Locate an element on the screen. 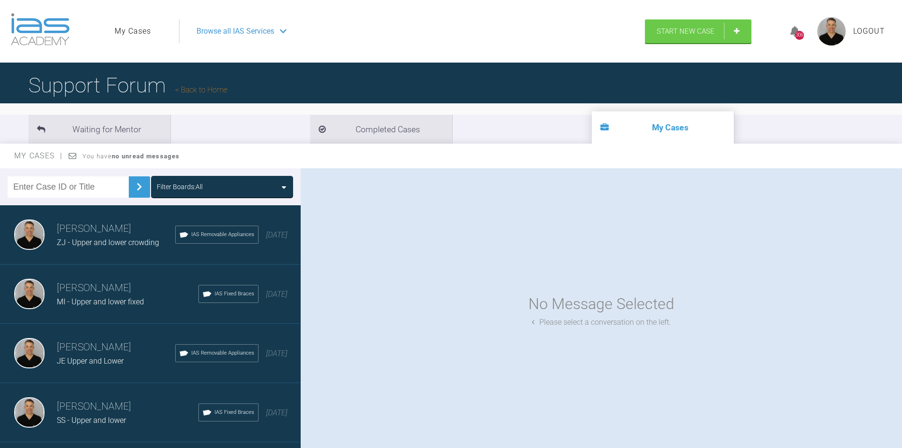 This screenshot has height=448, width=902. img: logo-light.3e3ef733.png is located at coordinates (40, 29).